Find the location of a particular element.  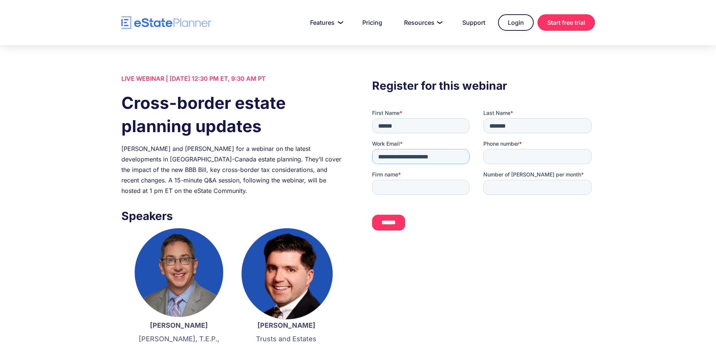

a: Resources is located at coordinates (422, 23).